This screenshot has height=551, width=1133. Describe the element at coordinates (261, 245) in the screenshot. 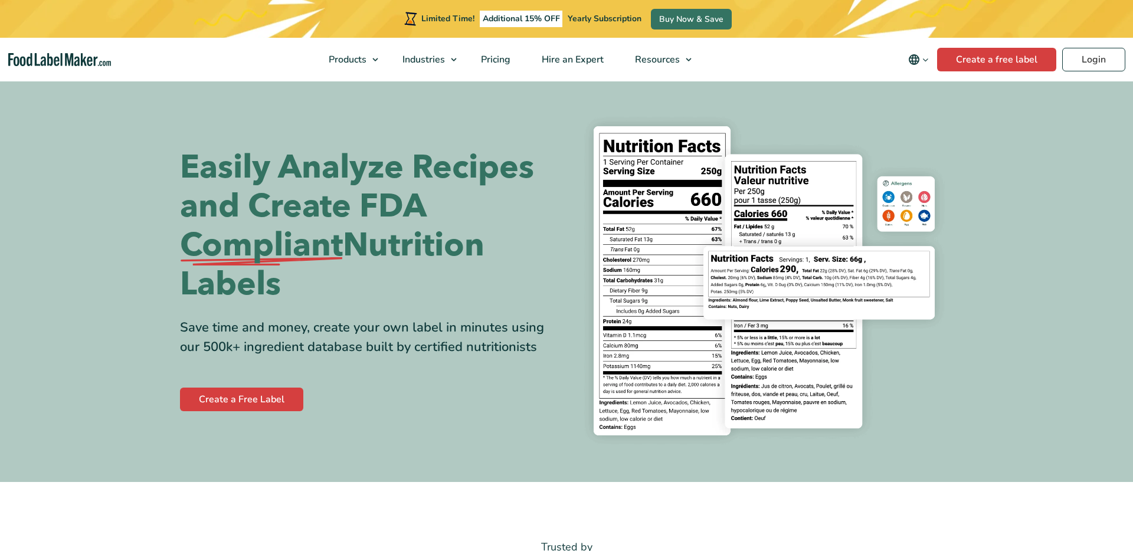

I see `span: Compliant` at that location.